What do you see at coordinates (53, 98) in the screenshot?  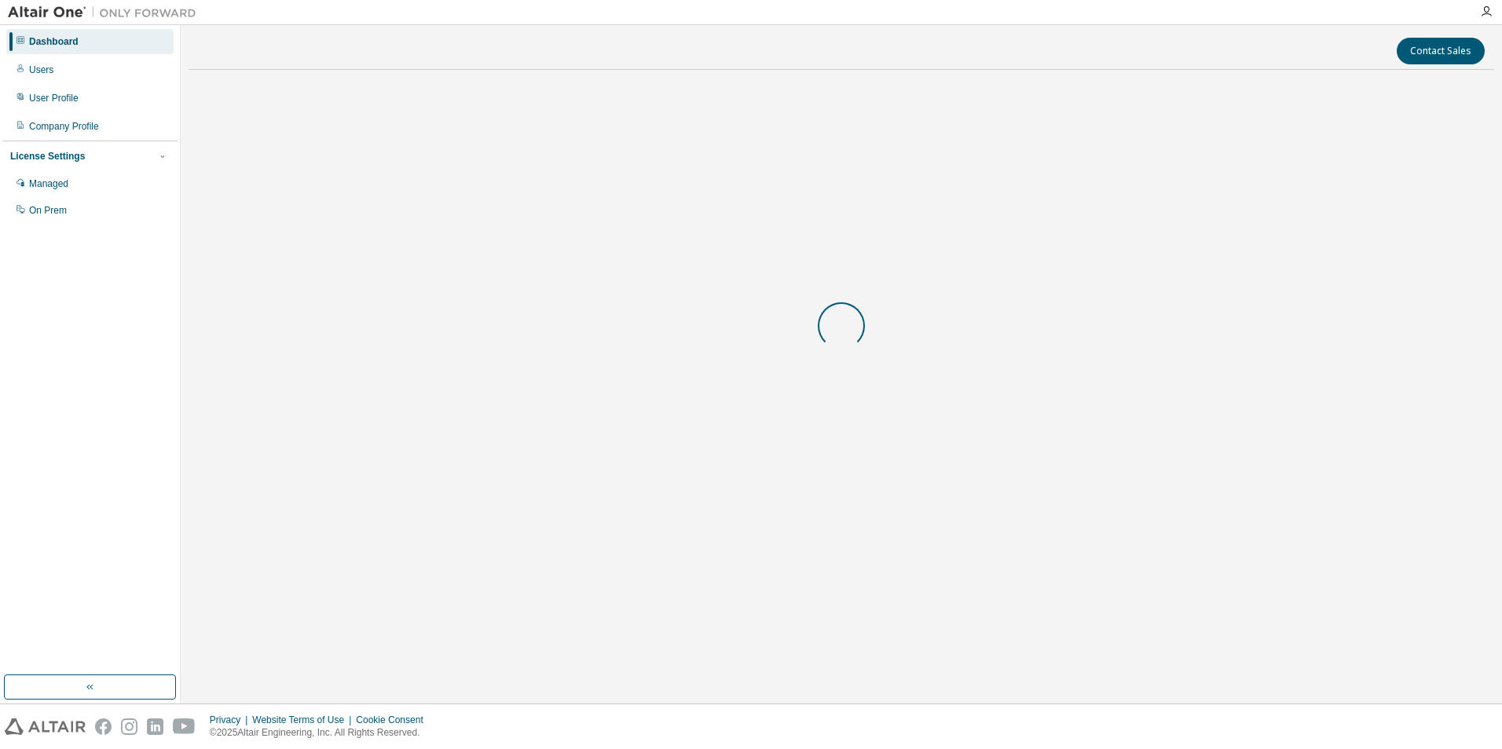 I see `div: User Profile` at bounding box center [53, 98].